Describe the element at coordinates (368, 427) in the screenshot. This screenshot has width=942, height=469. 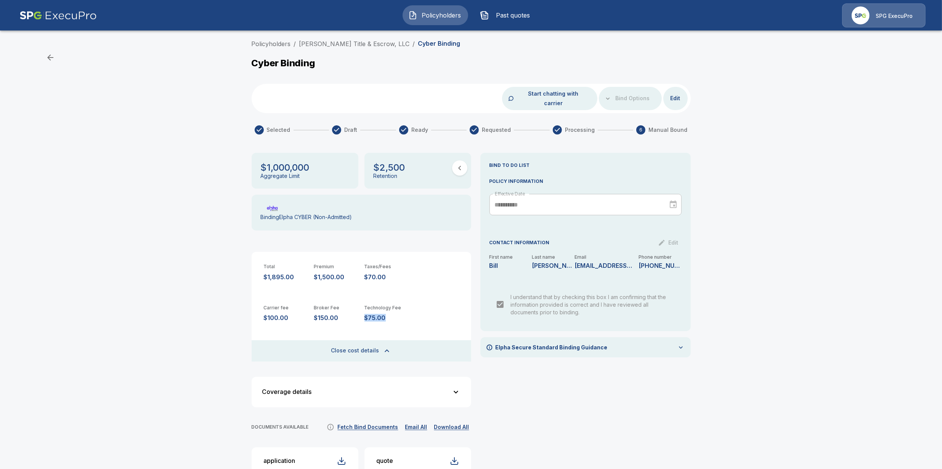
I see `button: Fetch Bind Documents` at that location.